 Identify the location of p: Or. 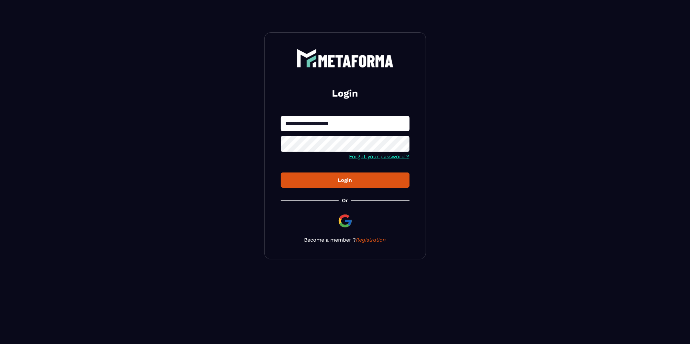
(345, 200).